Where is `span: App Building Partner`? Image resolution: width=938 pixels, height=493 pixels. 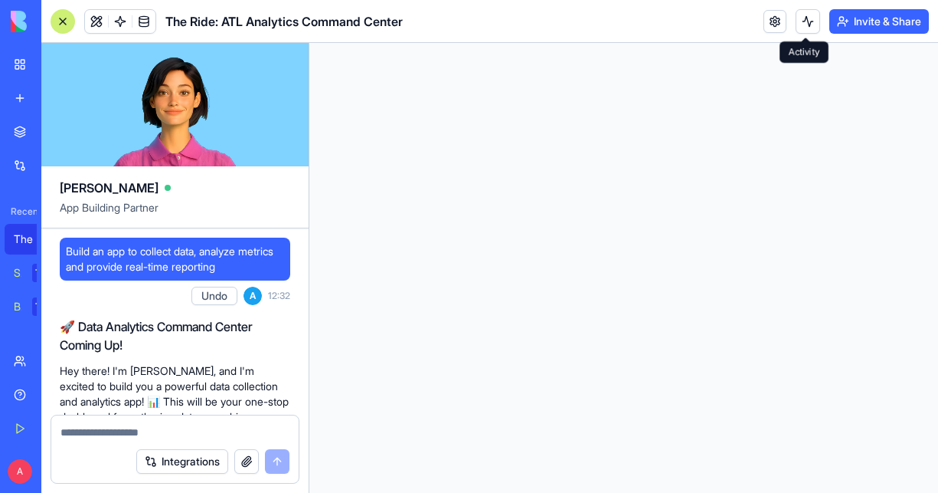
span: App Building Partner is located at coordinates (175, 214).